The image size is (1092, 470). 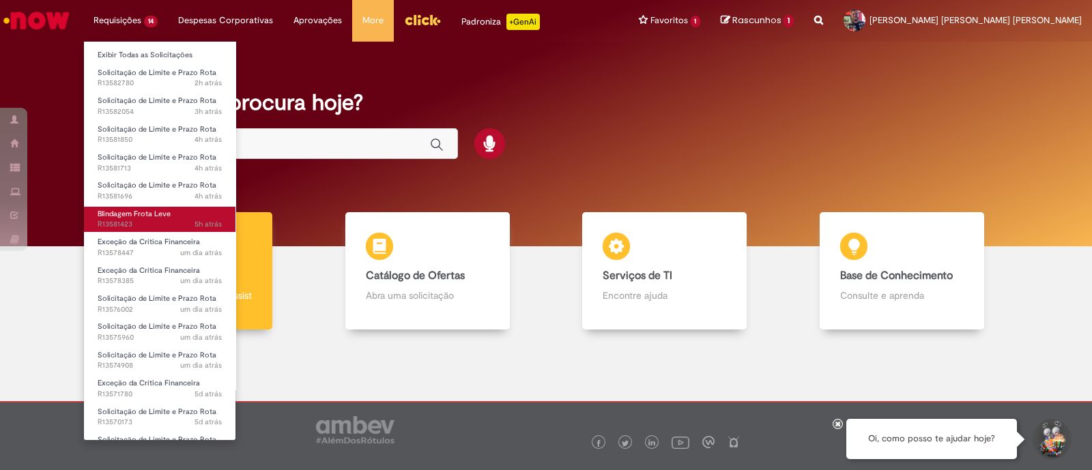 I want to click on time: 30/09/2025 14:06:56, so click(x=208, y=168).